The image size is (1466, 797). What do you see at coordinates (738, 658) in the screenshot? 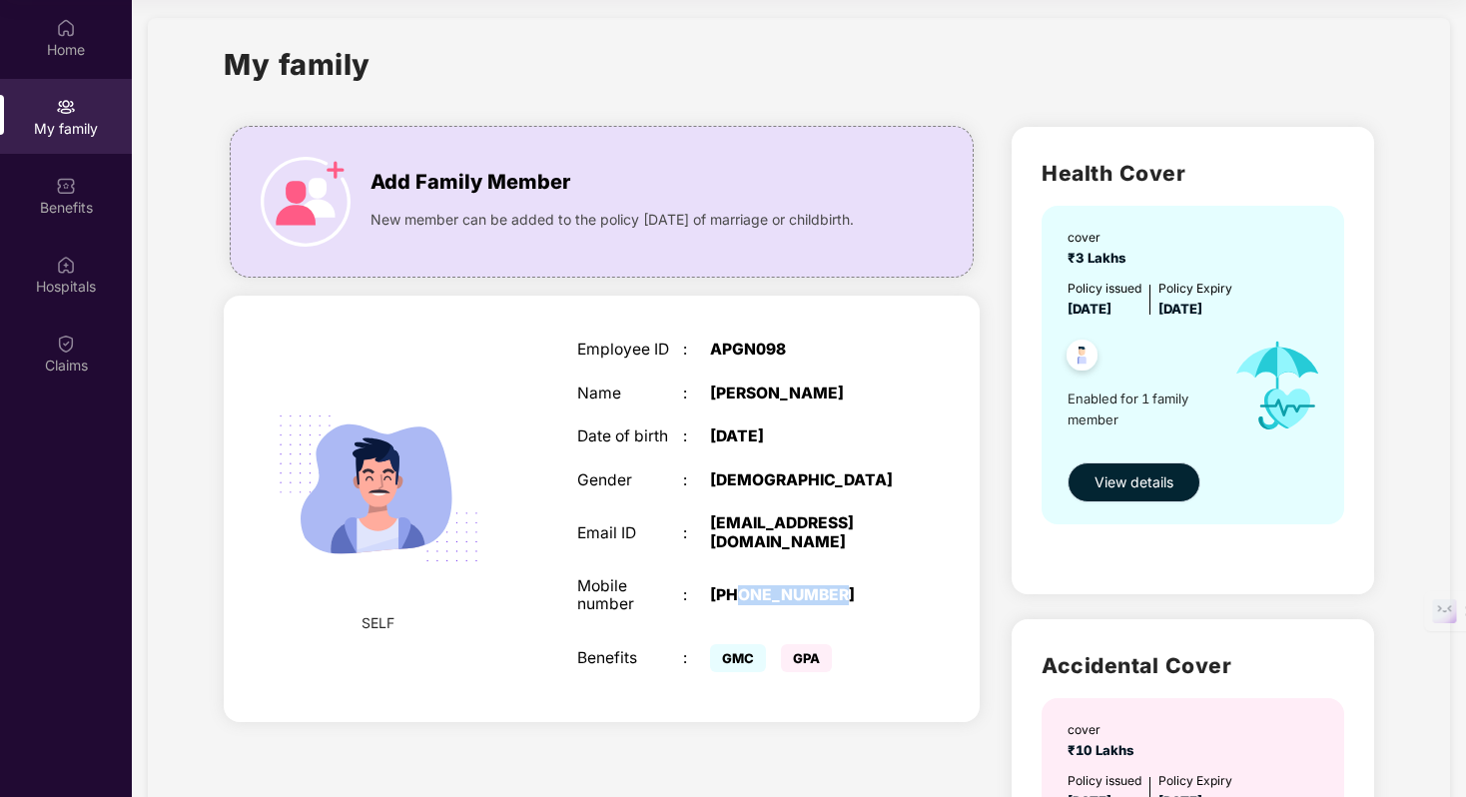
I see `span: GMC` at bounding box center [738, 658].